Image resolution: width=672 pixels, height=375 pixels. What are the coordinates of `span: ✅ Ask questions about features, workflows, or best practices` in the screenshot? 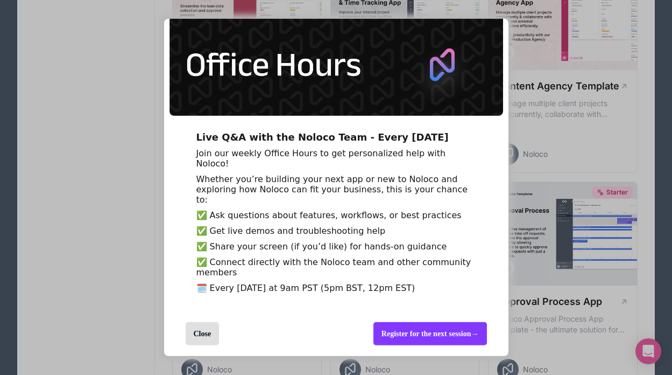 It's located at (329, 215).